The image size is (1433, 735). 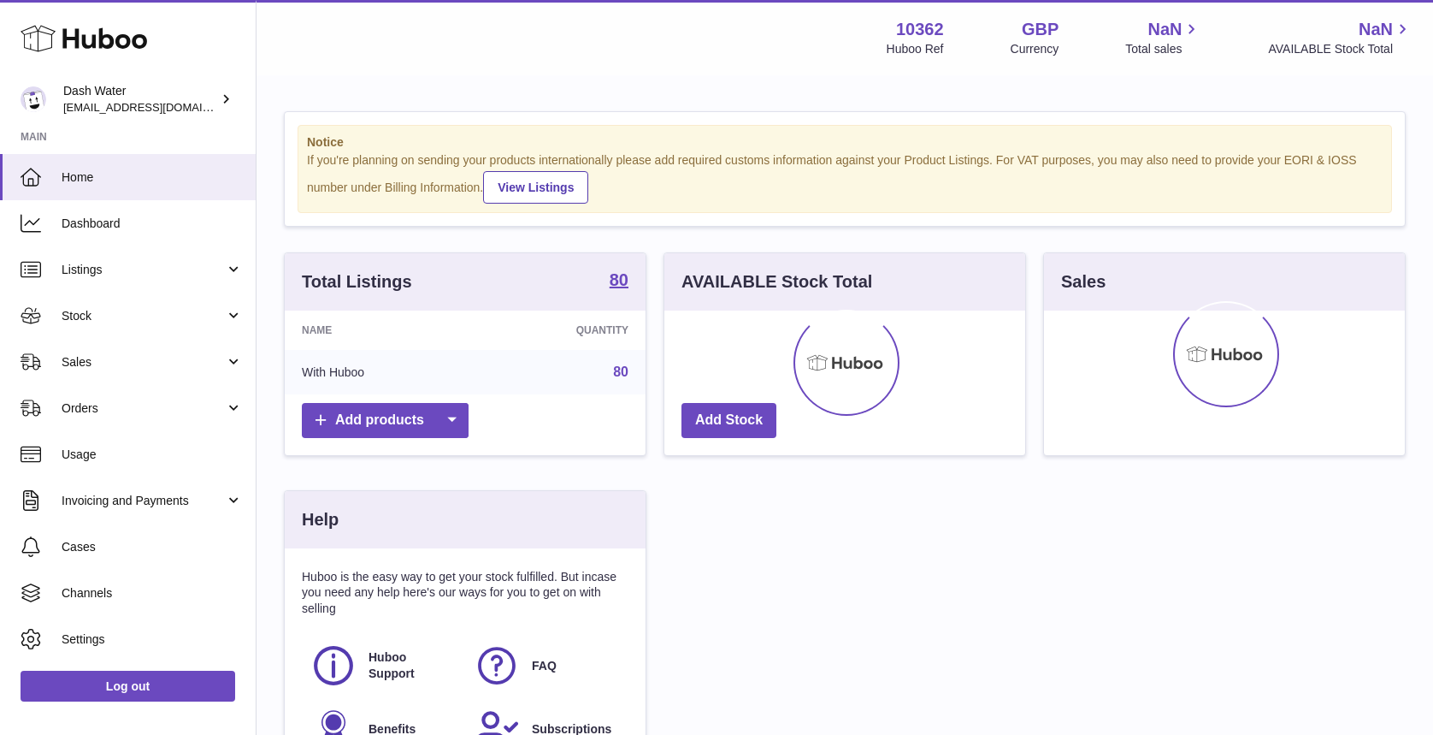 What do you see at coordinates (143, 362) in the screenshot?
I see `span: Sales` at bounding box center [143, 362].